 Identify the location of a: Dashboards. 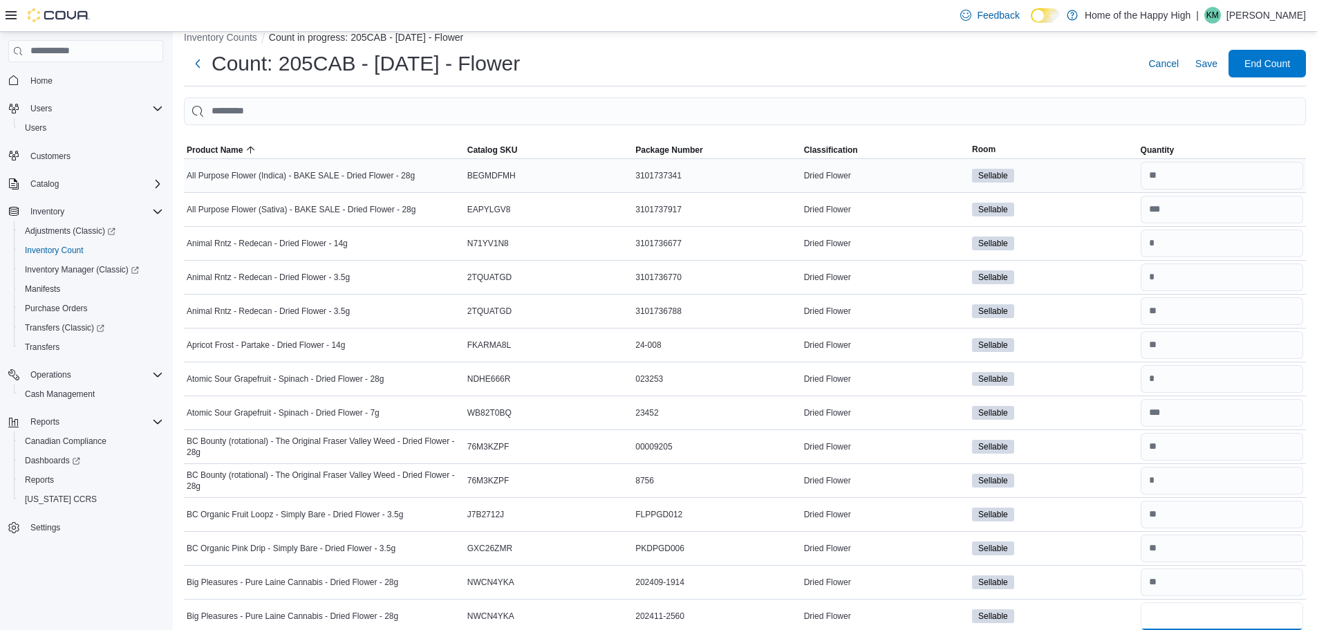
(53, 460).